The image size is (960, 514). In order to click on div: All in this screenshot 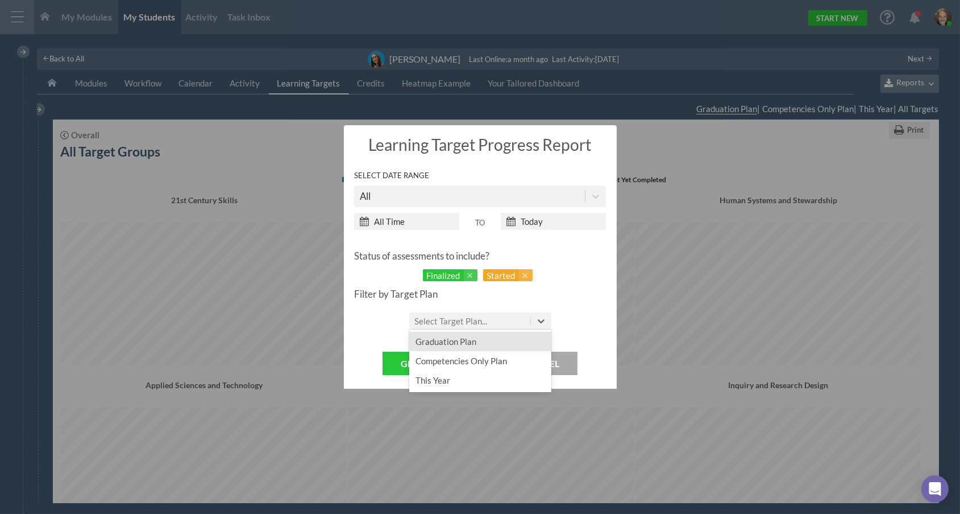, I will do `click(365, 196)`.